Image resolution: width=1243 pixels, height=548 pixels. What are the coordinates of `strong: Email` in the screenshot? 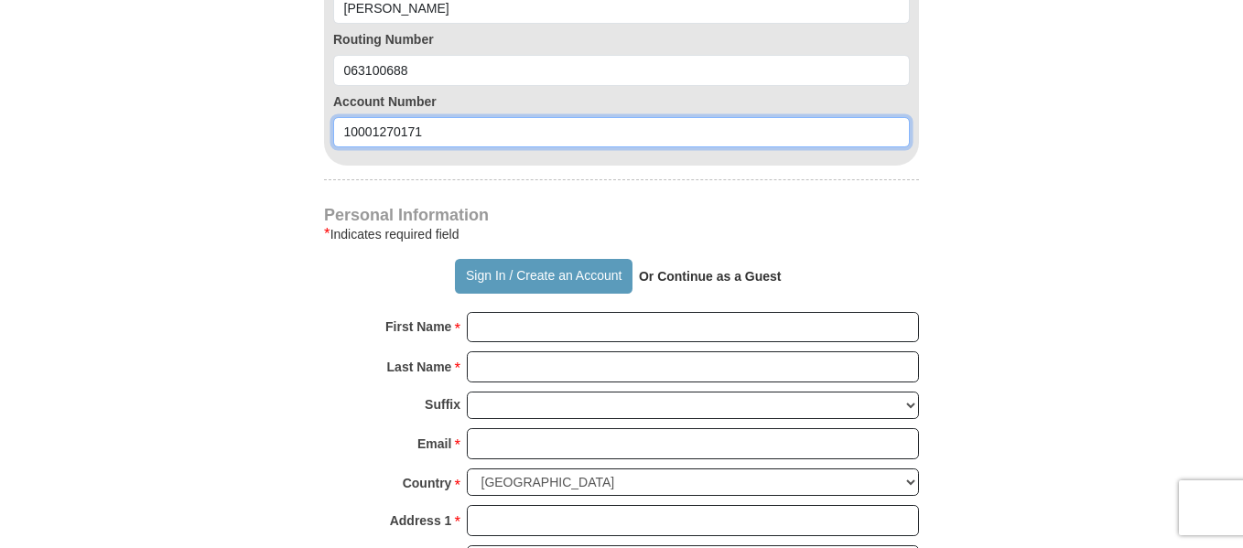 It's located at (434, 444).